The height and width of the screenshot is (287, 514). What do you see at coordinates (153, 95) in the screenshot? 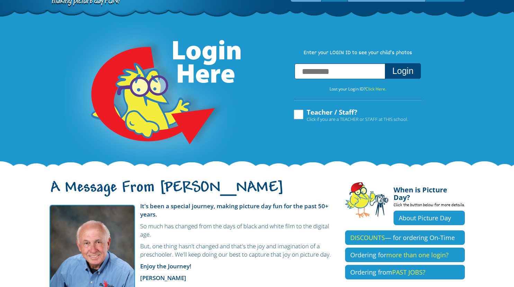
I see `img: Login Here` at bounding box center [153, 95].